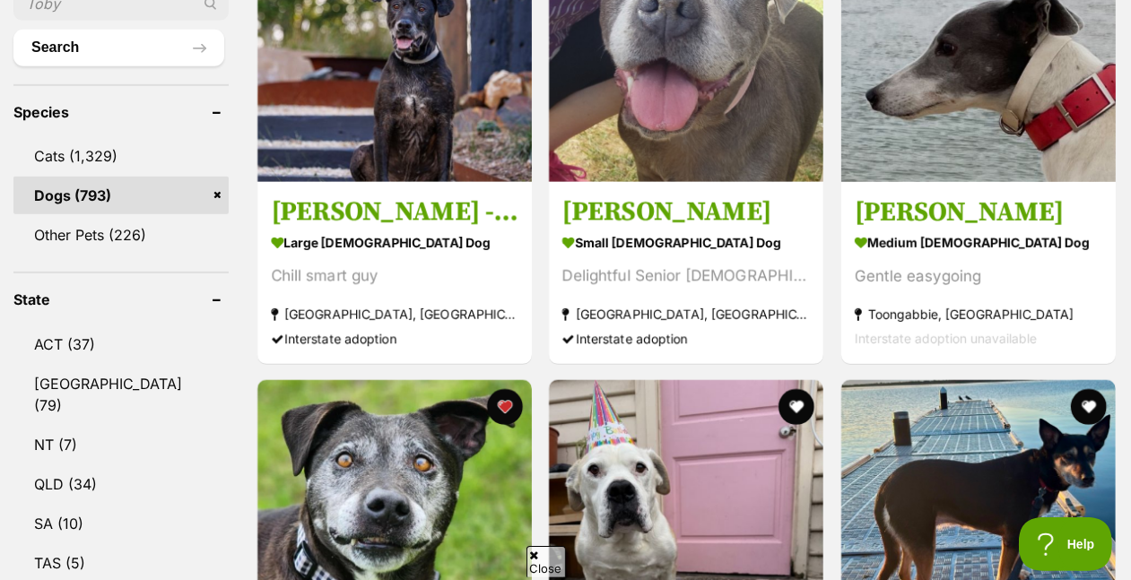 The image size is (1131, 580). What do you see at coordinates (121, 235) in the screenshot?
I see `a: Other Pets (226)` at bounding box center [121, 235].